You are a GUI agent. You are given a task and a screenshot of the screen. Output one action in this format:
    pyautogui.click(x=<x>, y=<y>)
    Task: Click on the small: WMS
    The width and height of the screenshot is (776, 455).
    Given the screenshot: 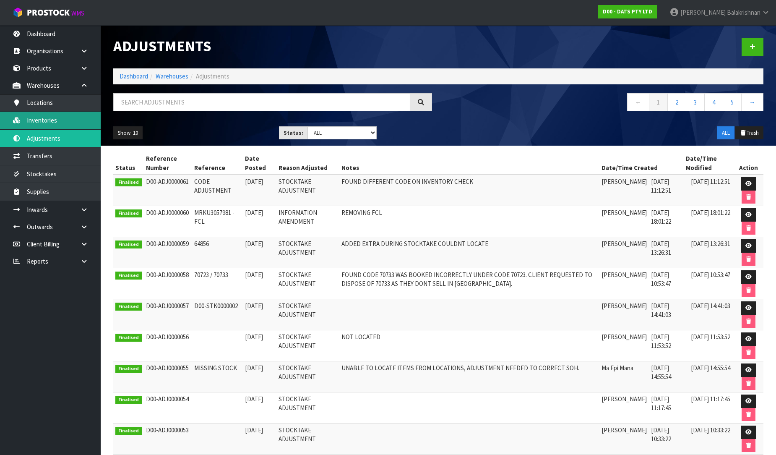 What is the action you would take?
    pyautogui.click(x=78, y=13)
    